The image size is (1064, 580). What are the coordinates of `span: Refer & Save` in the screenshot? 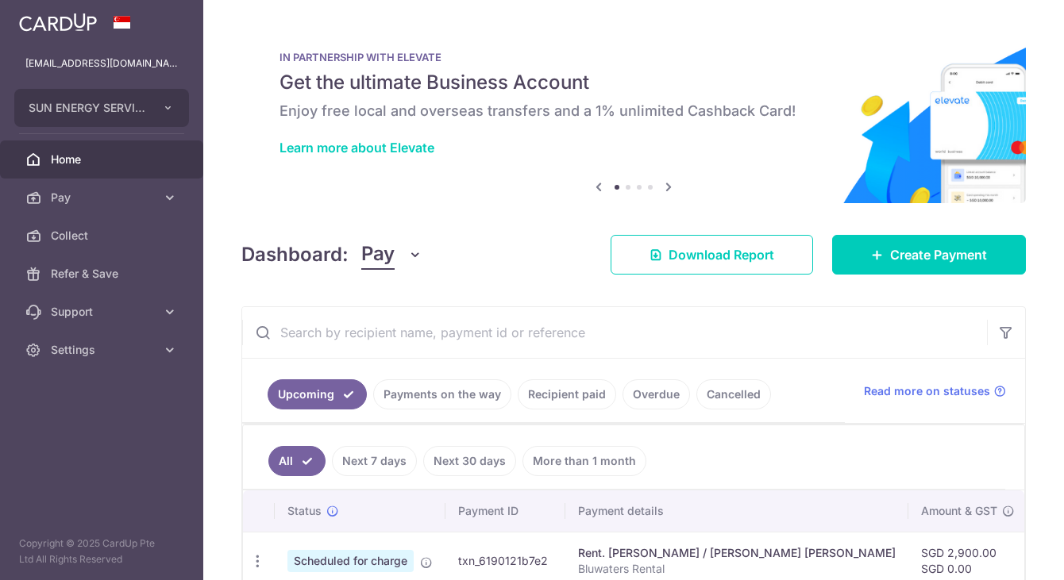 It's located at (103, 274).